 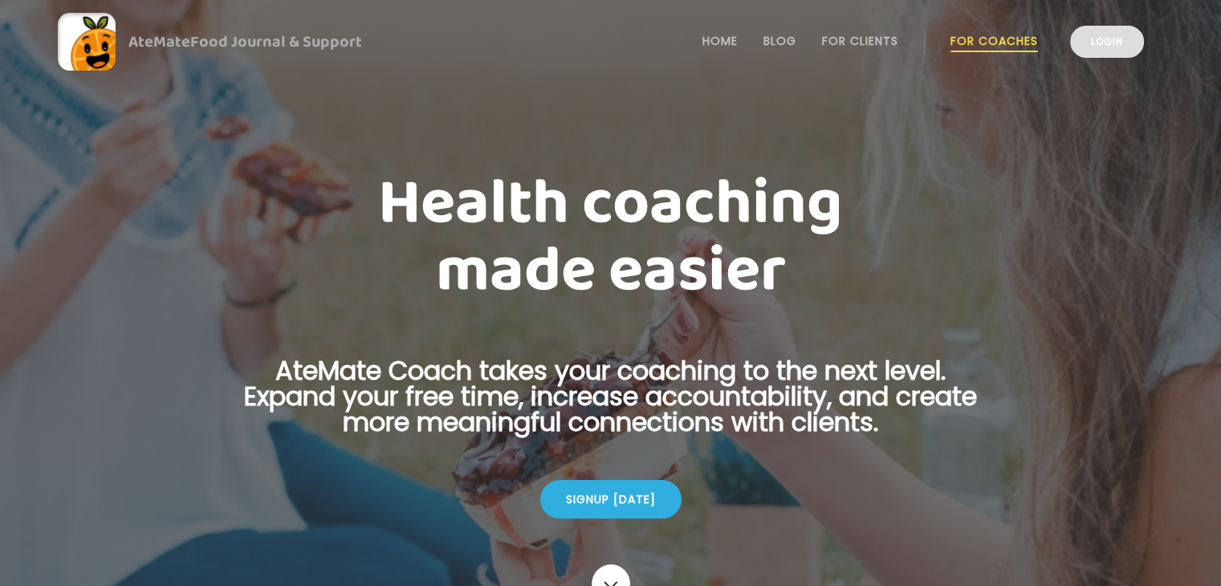 I want to click on a: Home, so click(x=720, y=41).